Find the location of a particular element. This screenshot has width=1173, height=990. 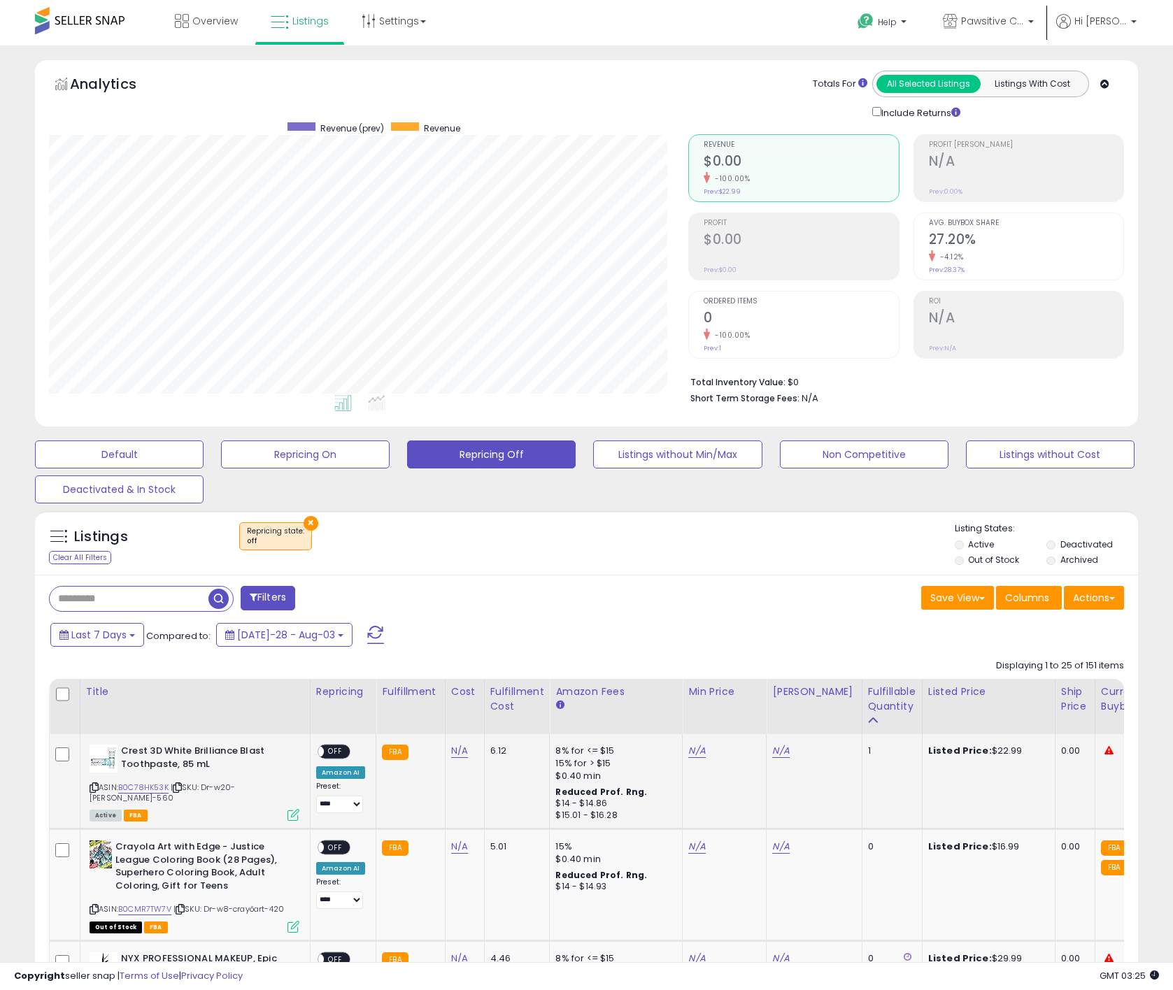

div: $29.99 is located at coordinates (986, 959).